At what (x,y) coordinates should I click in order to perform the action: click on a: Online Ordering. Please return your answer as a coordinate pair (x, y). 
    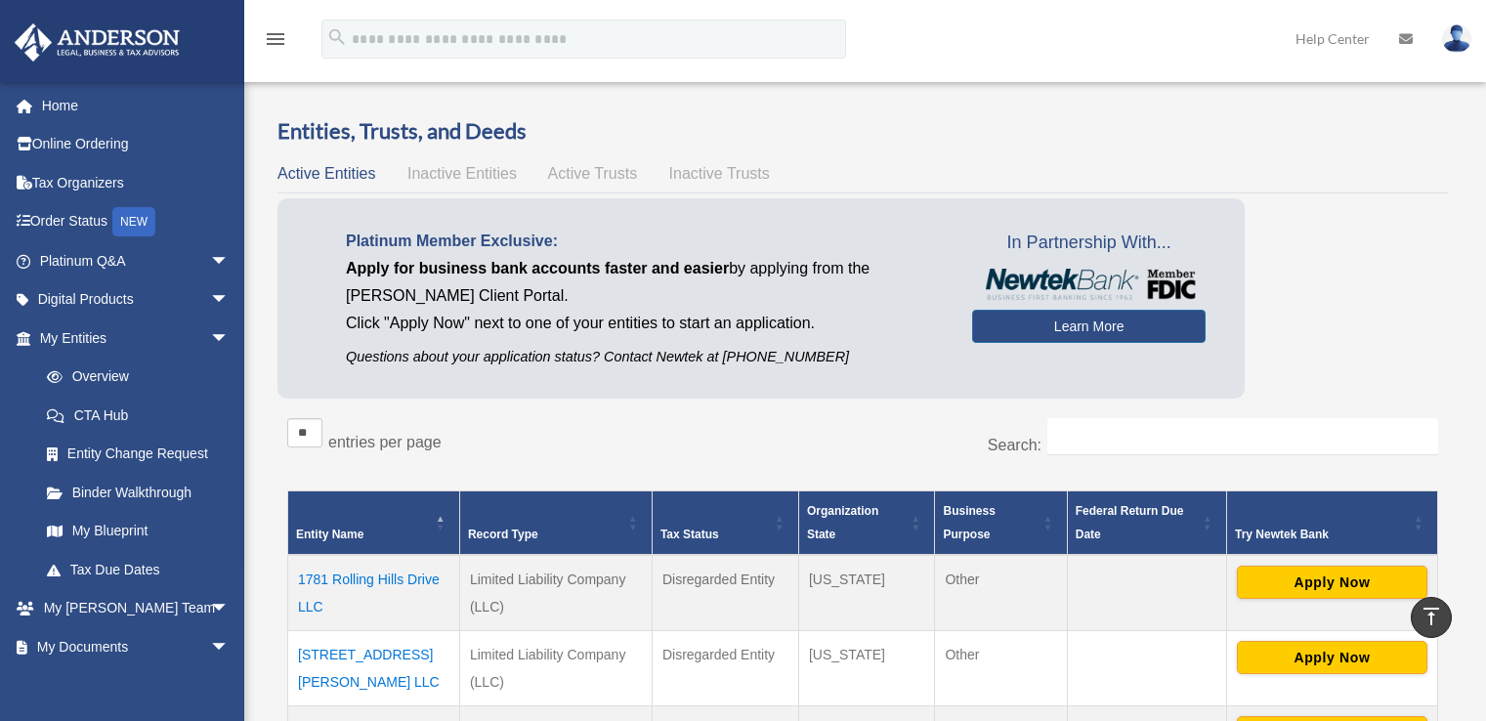
    Looking at the image, I should click on (136, 145).